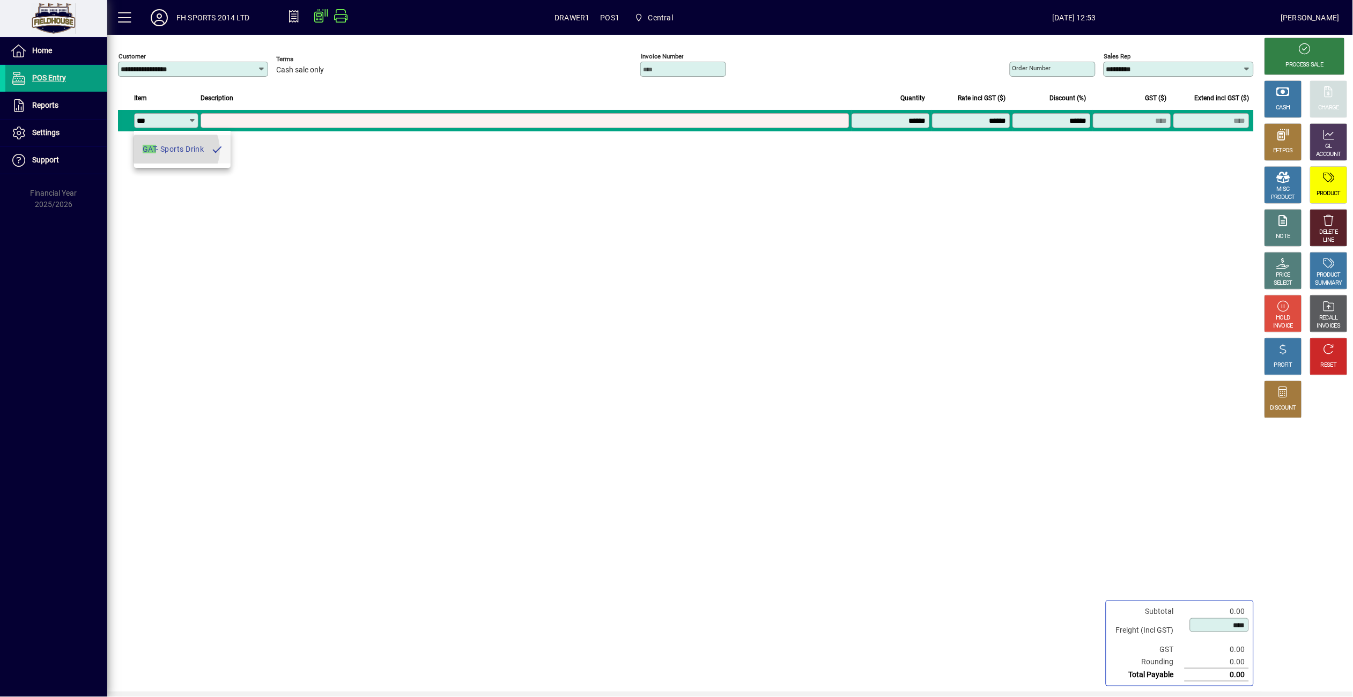 This screenshot has width=1353, height=697. I want to click on div: SUMMARY, so click(1329, 283).